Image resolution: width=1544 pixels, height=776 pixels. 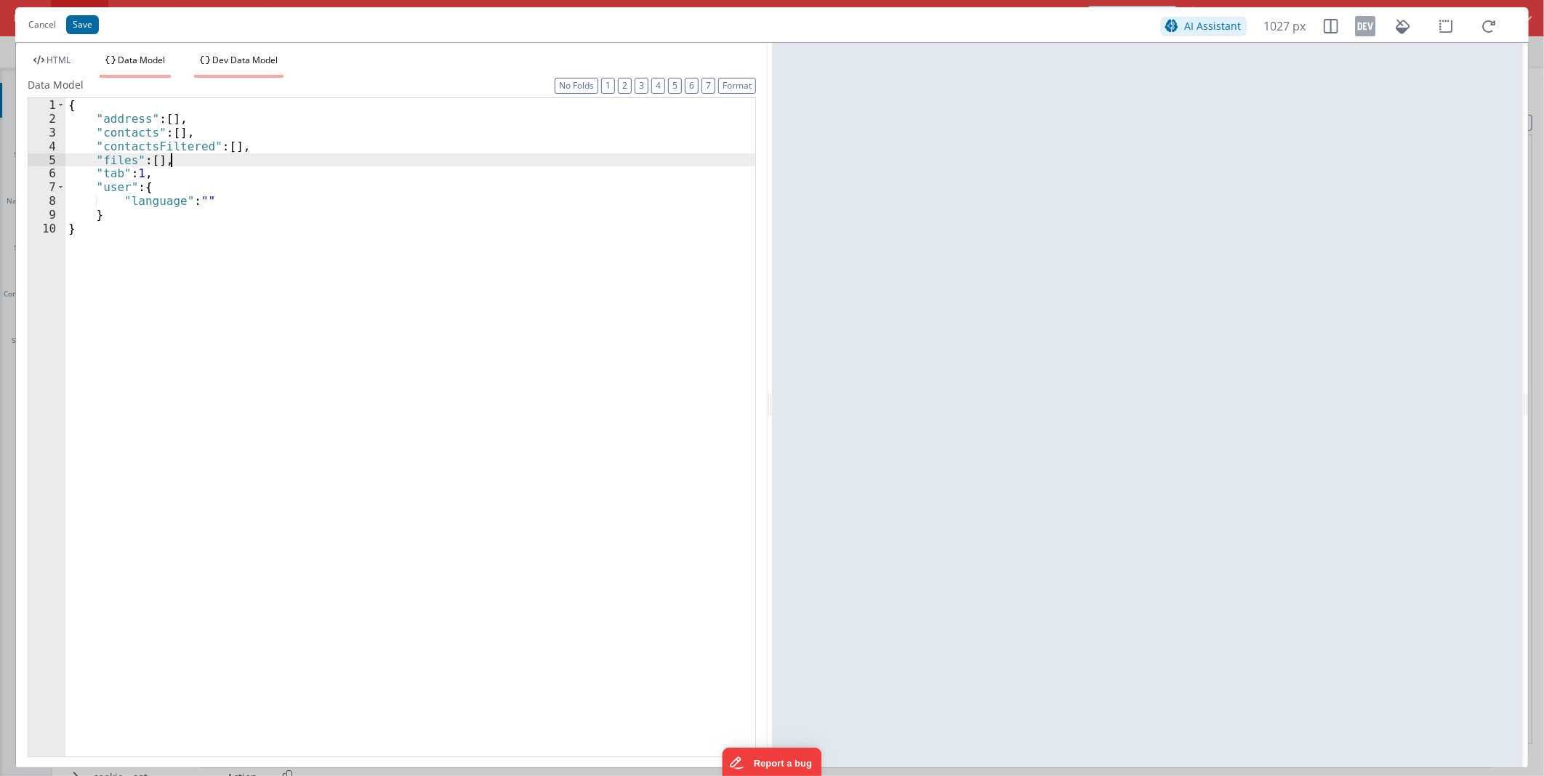 I want to click on div: 7, so click(x=47, y=187).